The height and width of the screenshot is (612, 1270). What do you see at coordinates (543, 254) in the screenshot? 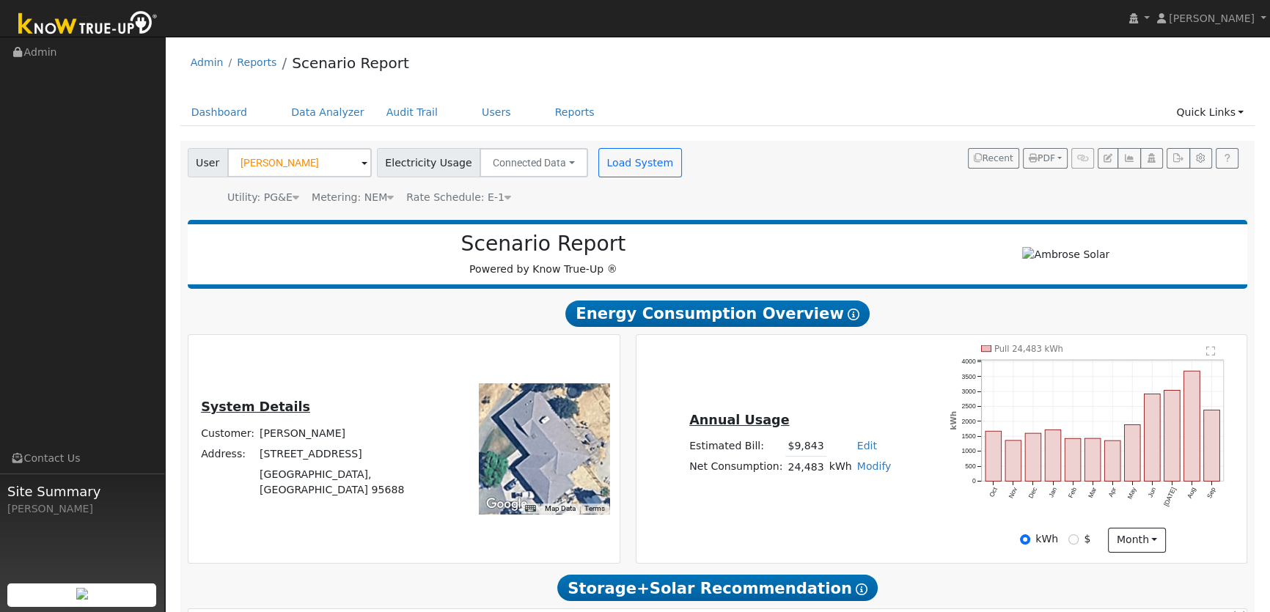
I see `div: Powered by Know True-Up ®` at bounding box center [543, 254].